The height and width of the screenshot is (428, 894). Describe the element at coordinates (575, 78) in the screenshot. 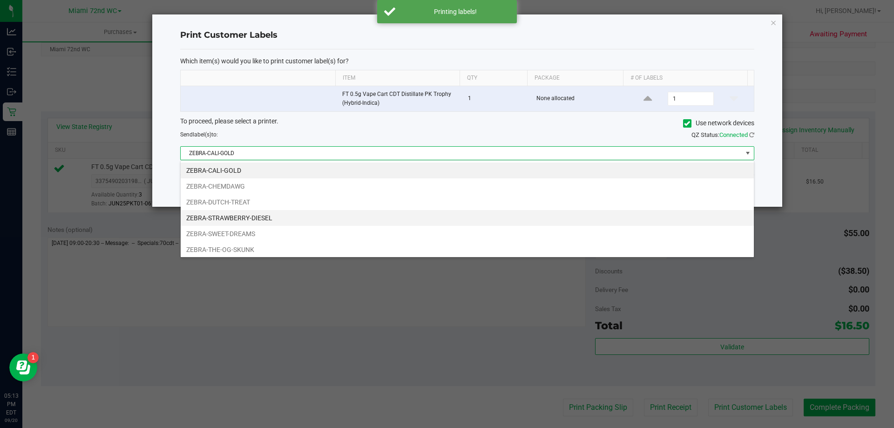

I see `th: Package` at that location.